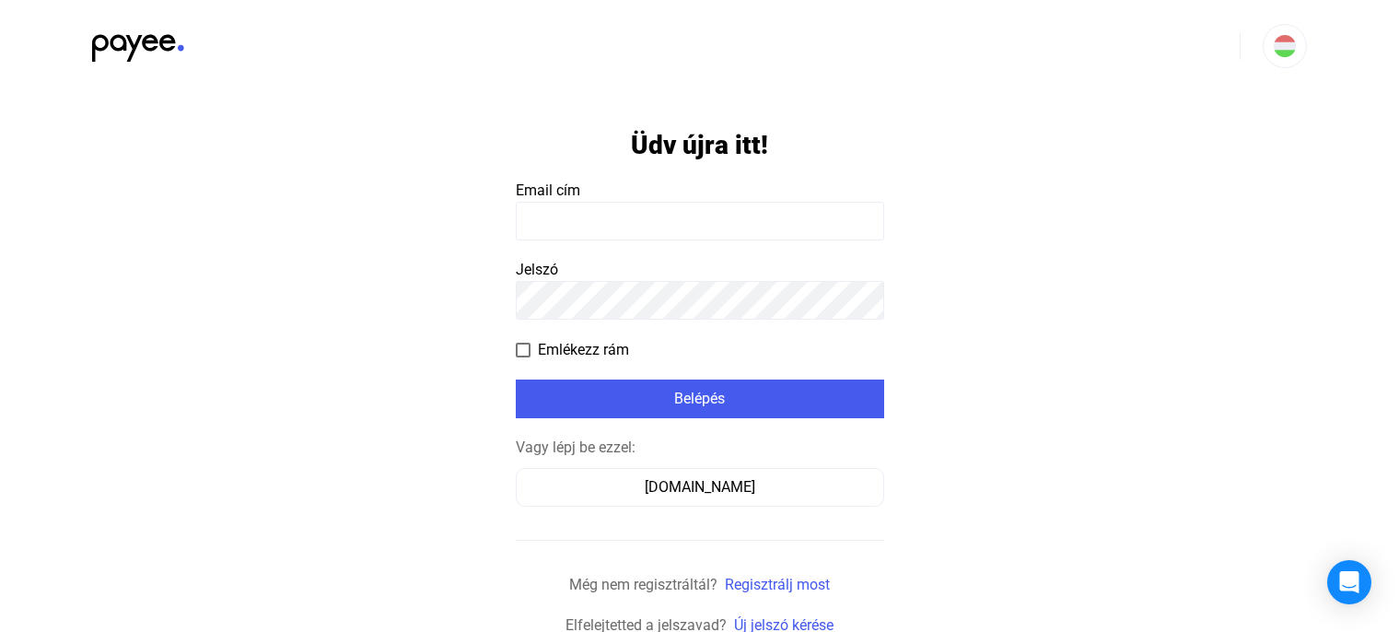  What do you see at coordinates (643, 584) in the screenshot?
I see `span: Még nem regisztráltál?` at bounding box center [643, 584].